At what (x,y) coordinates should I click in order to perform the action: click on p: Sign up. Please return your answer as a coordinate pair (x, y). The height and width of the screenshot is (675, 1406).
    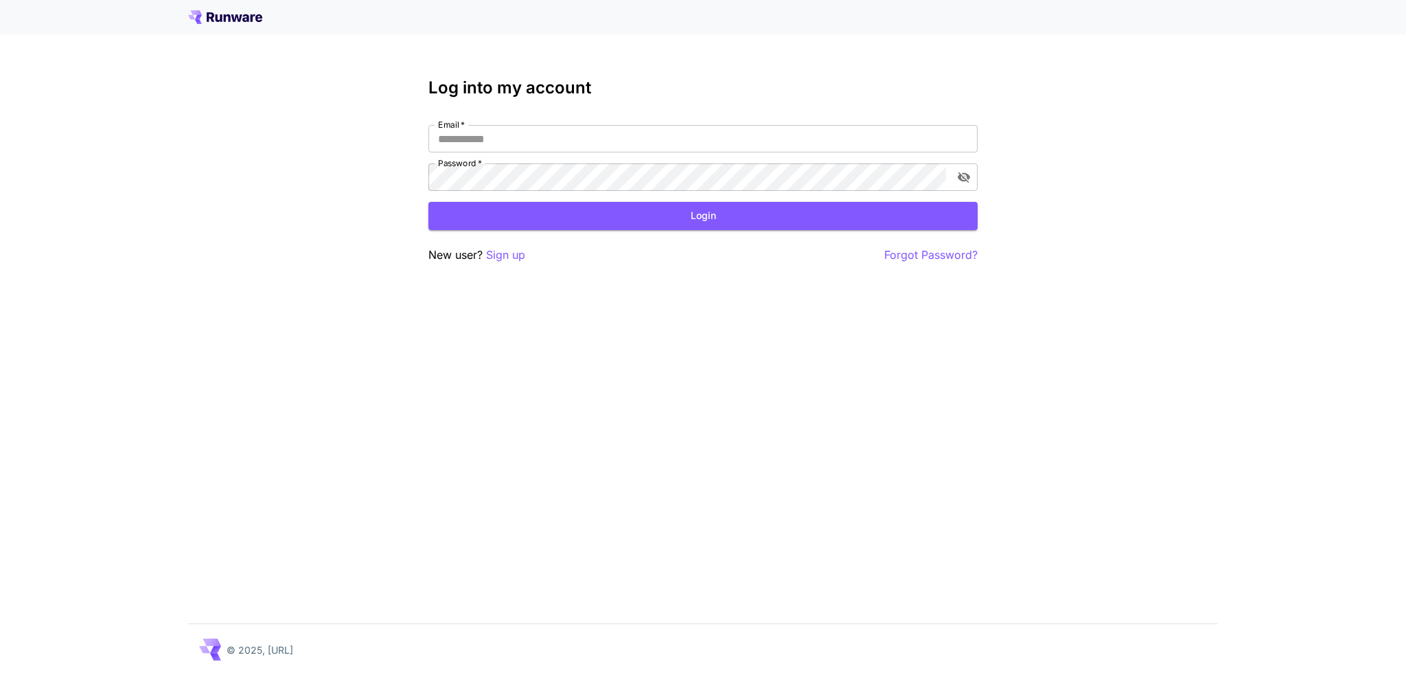
    Looking at the image, I should click on (505, 255).